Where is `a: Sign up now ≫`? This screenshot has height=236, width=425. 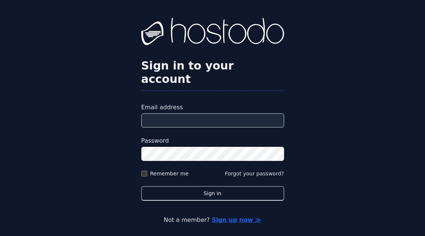 a: Sign up now ≫ is located at coordinates (236, 220).